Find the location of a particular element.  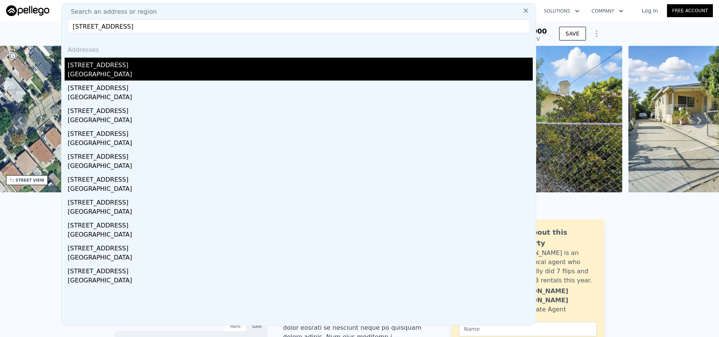

input: Enter an address, city, region, neighborhood or zip code is located at coordinates (299, 26).